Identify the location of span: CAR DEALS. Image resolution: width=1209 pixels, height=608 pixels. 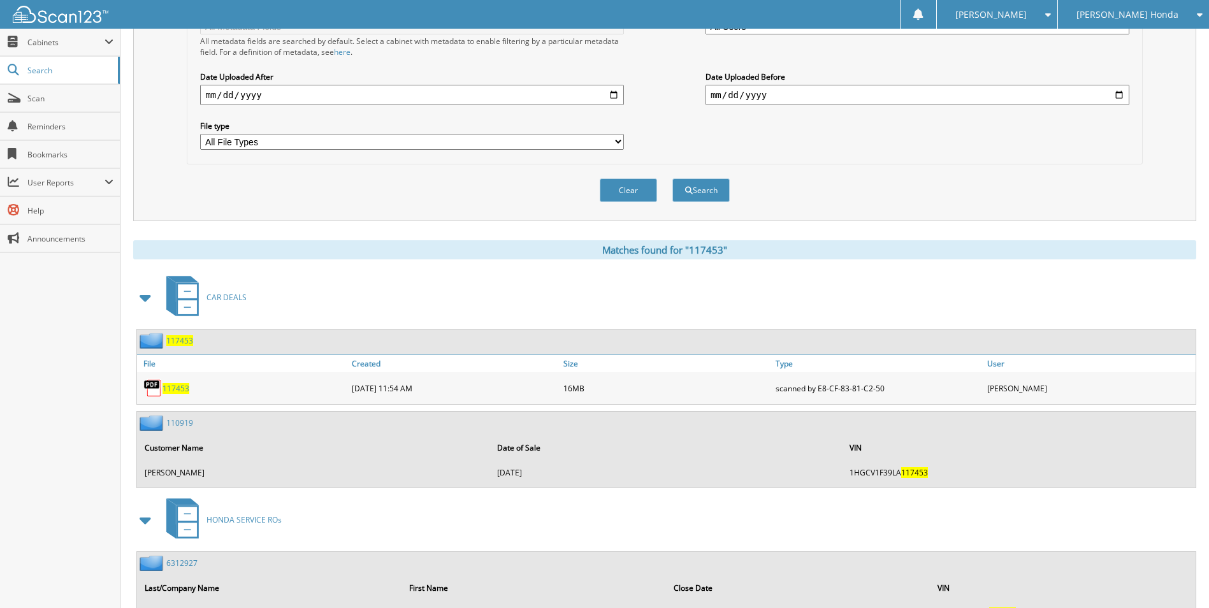
(226, 297).